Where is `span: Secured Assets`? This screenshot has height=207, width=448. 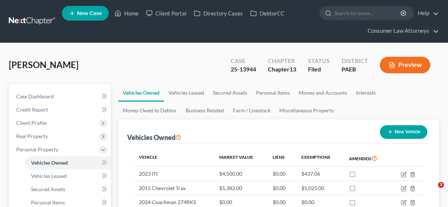 span: Secured Assets is located at coordinates (48, 189).